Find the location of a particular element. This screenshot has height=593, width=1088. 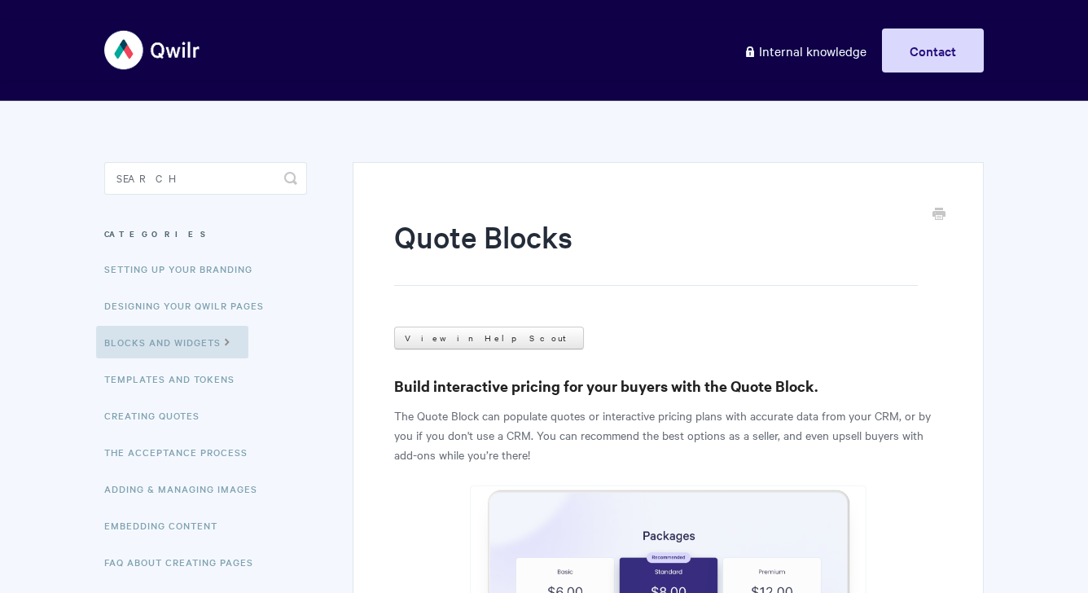

a: The Acceptance Process is located at coordinates (182, 452).